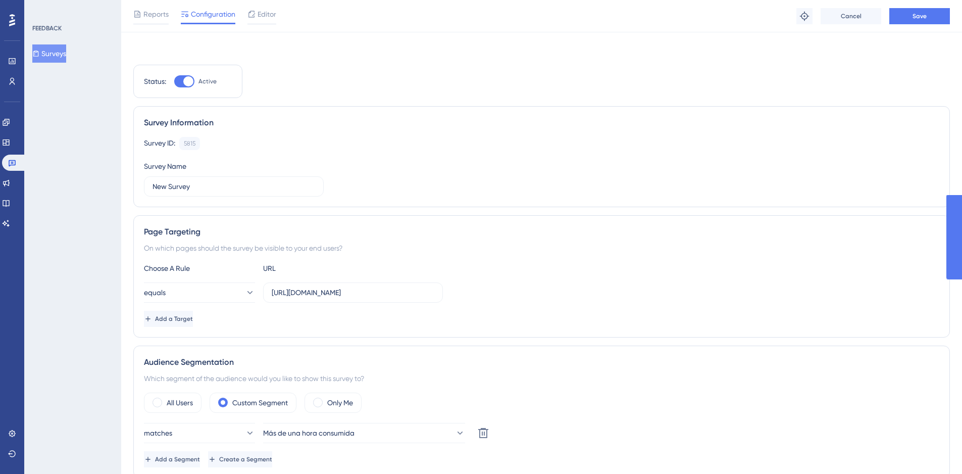  Describe the element at coordinates (47, 28) in the screenshot. I see `div: FEEDBACK` at that location.